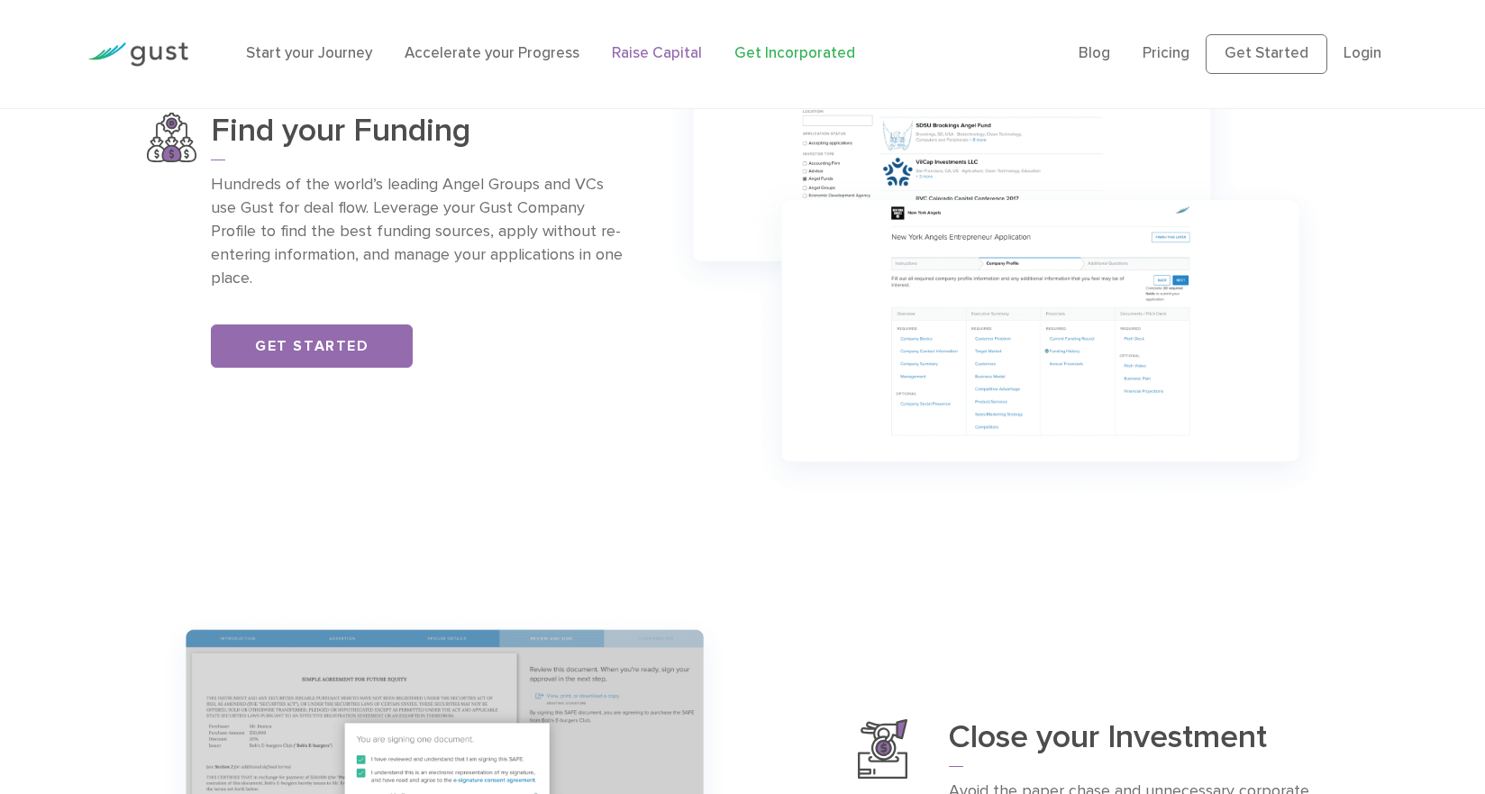 This screenshot has width=1485, height=794. Describe the element at coordinates (419, 136) in the screenshot. I see `h3: Find your Funding` at that location.